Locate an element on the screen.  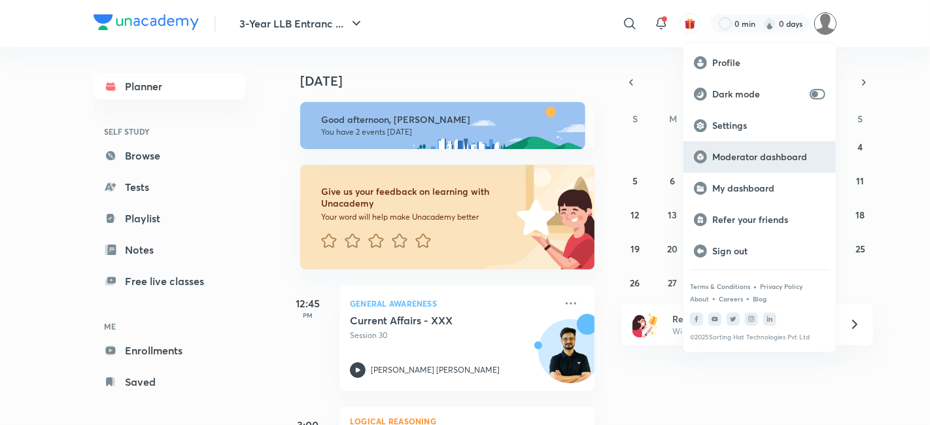
p: © 2025 Sorting Hat Technologies Pvt Ltd is located at coordinates (759, 337).